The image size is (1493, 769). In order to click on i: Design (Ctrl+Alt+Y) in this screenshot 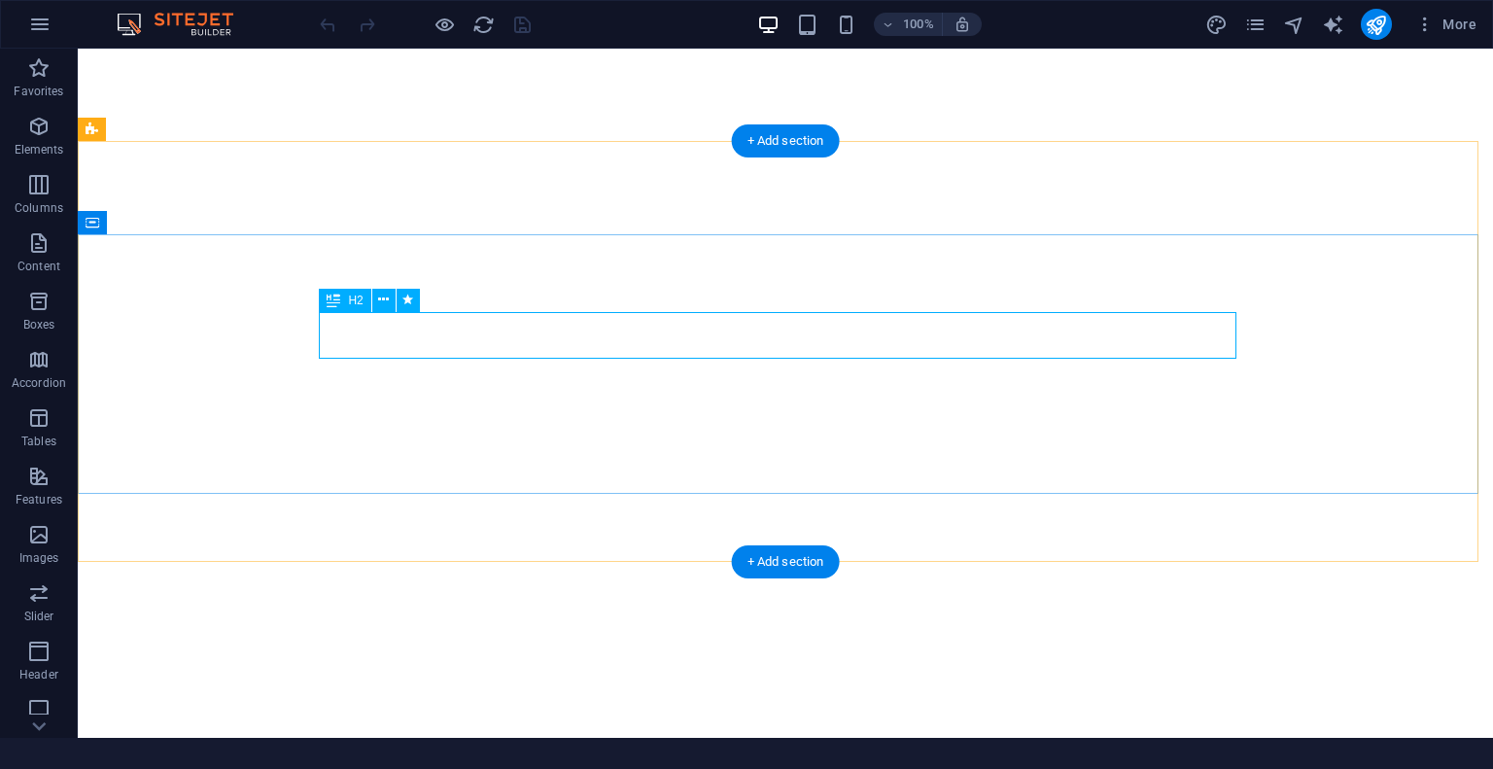, I will do `click(1216, 24)`.